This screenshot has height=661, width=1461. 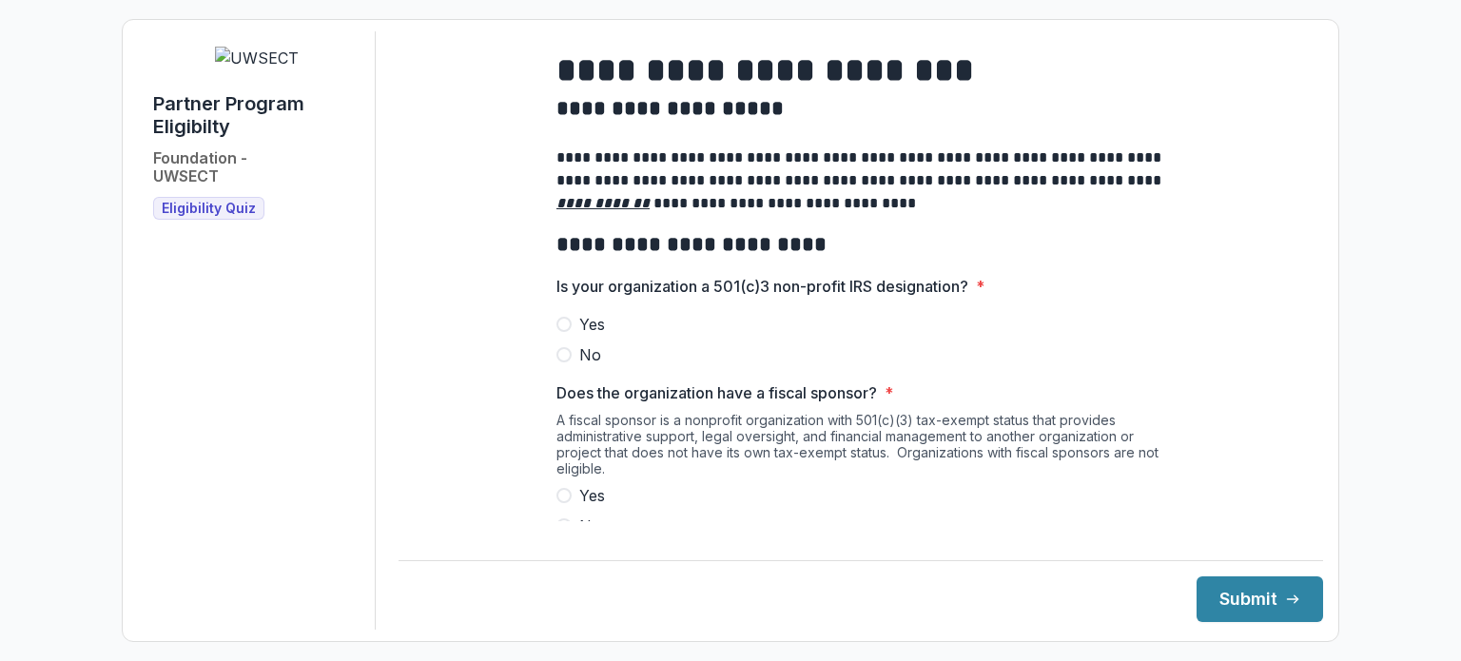 What do you see at coordinates (1259, 599) in the screenshot?
I see `button: Submit` at bounding box center [1259, 599].